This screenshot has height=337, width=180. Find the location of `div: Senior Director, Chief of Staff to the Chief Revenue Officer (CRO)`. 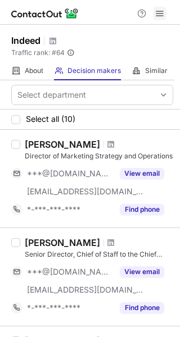

div: Senior Director, Chief of Staff to the Chief Revenue Officer (CRO) is located at coordinates (99, 255).